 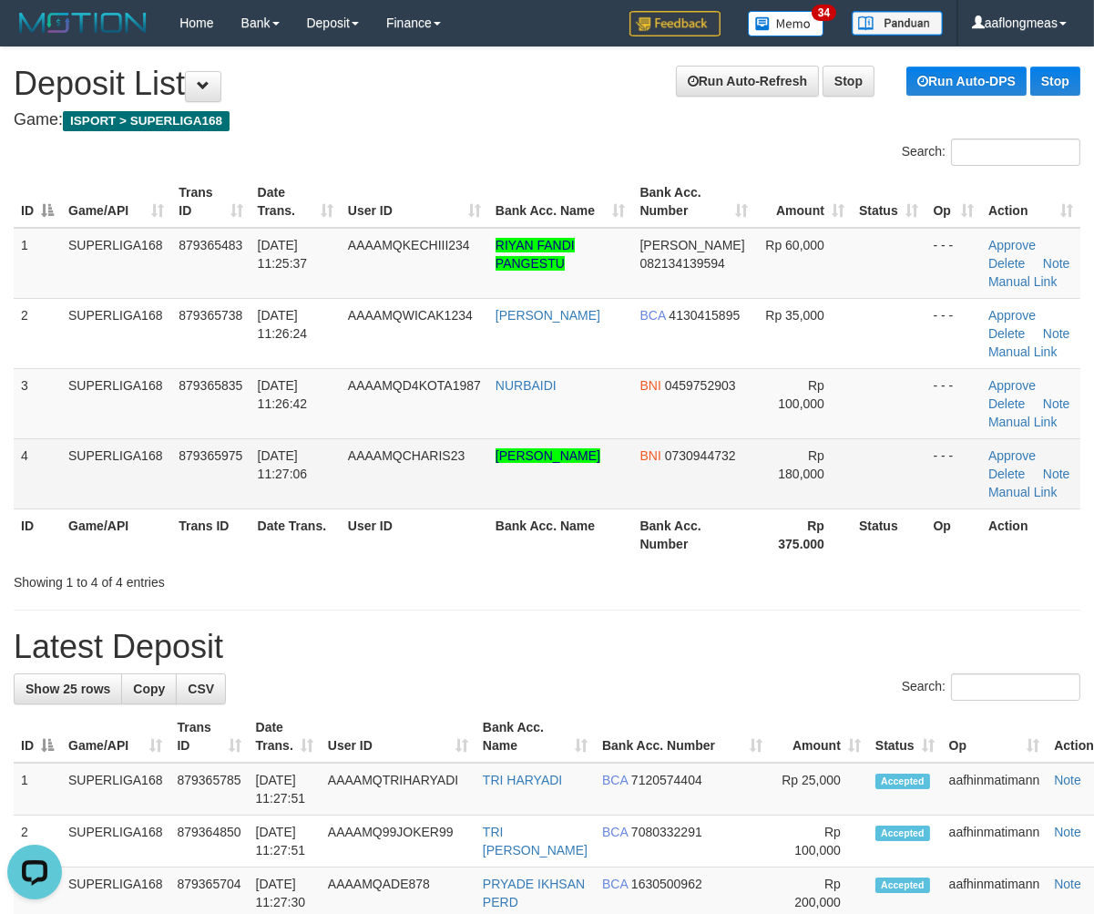 I want to click on th: Bank Acc. Number, so click(x=694, y=534).